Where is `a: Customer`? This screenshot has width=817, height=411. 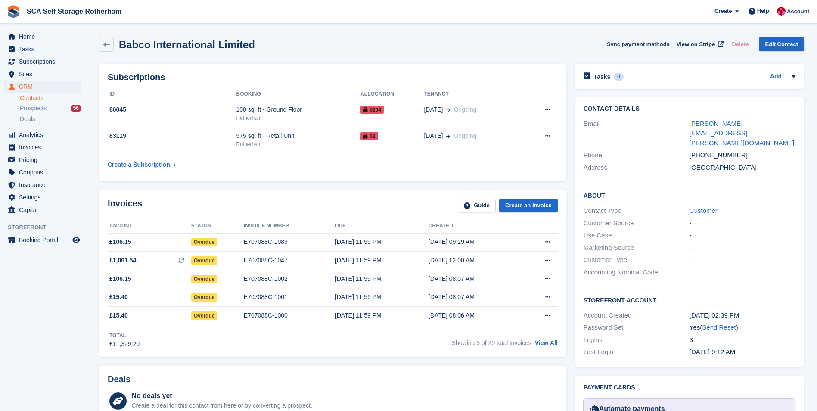 a: Customer is located at coordinates (704, 210).